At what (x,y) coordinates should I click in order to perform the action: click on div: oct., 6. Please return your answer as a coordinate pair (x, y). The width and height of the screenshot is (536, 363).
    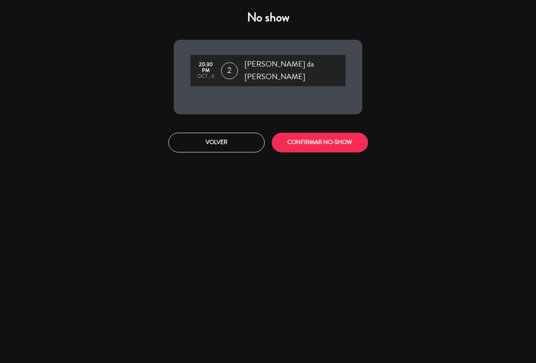
    Looking at the image, I should click on (206, 77).